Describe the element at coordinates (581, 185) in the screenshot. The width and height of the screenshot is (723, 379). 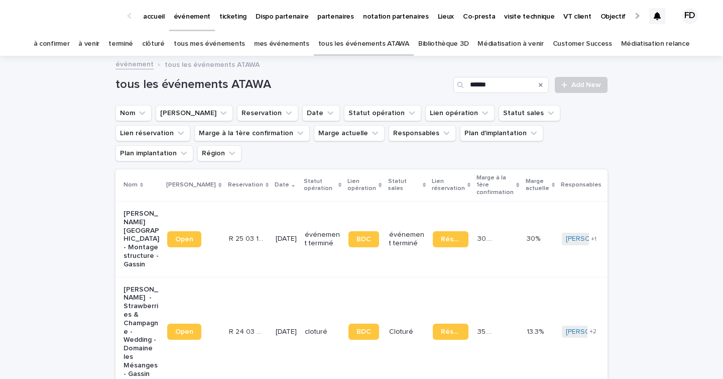
I see `p: Responsables` at that location.